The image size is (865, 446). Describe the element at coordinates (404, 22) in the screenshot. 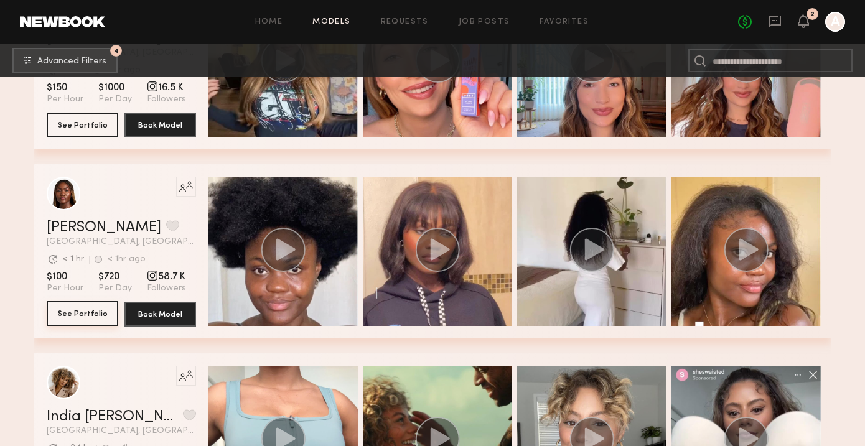

I see `a: Requests` at that location.